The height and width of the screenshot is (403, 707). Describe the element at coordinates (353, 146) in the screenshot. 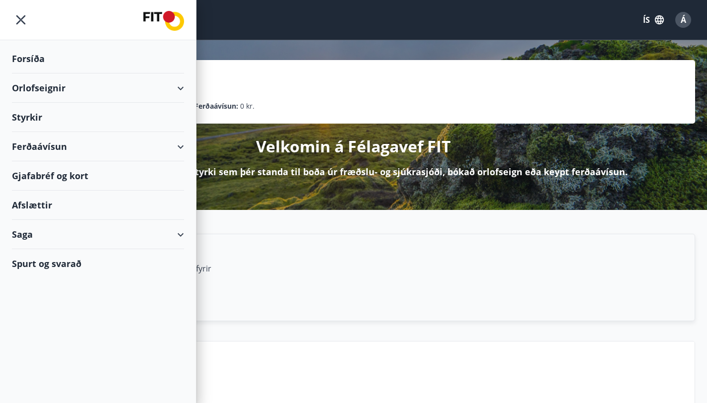

I see `p: Velkomin á Félagavef FIT` at that location.